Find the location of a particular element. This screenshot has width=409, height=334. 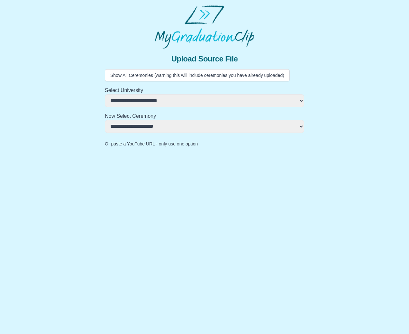

button: Show All Ceremonies (warning this will include ceremonies you have already uploaded) is located at coordinates (197, 75).